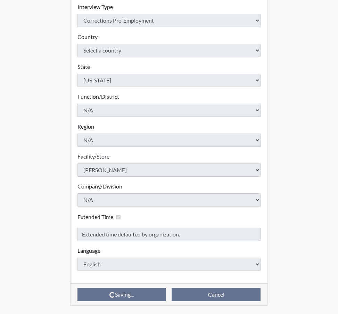 This screenshot has width=338, height=314. What do you see at coordinates (100, 186) in the screenshot?
I see `label: Company/Division` at bounding box center [100, 186].